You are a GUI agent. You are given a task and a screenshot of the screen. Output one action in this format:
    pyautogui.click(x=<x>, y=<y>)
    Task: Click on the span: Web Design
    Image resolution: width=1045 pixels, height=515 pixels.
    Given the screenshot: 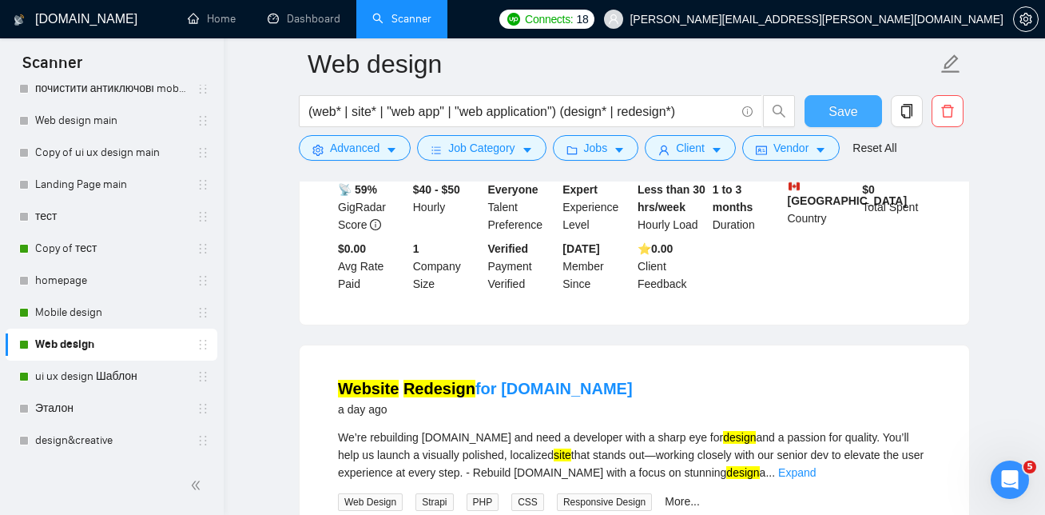 What is the action you would take?
    pyautogui.click(x=370, y=502)
    